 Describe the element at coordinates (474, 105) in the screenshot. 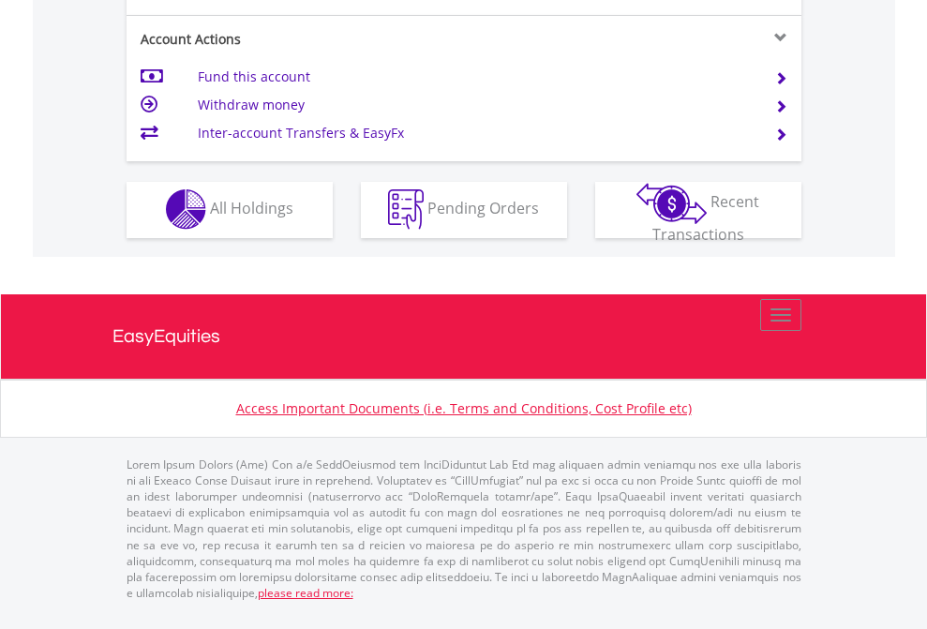

I see `td: Withdraw money` at that location.